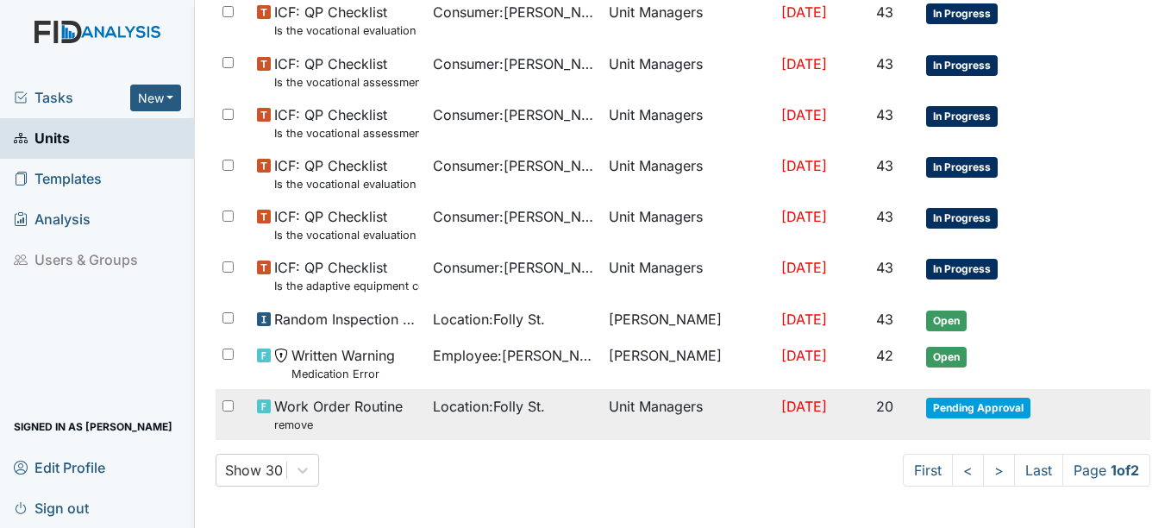 This screenshot has width=1171, height=528. Describe the element at coordinates (254, 470) in the screenshot. I see `div: Show 30` at that location.